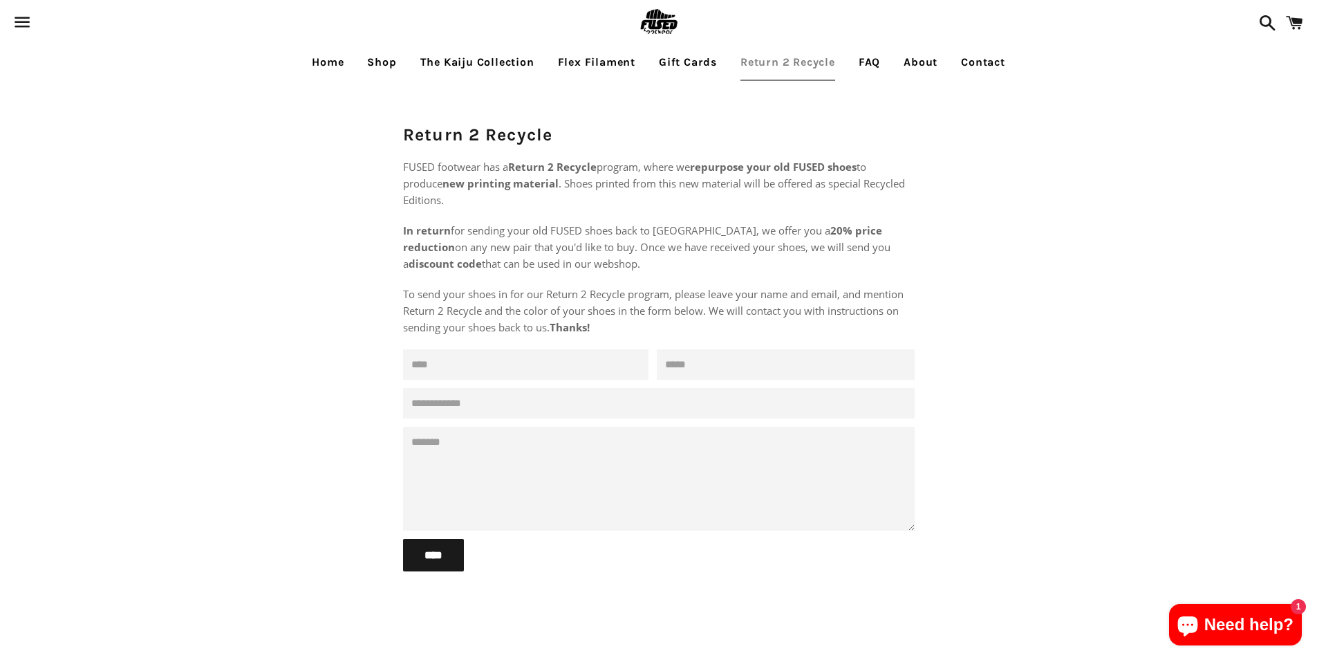 The width and height of the screenshot is (1317, 660). I want to click on a: Gift Cards, so click(688, 62).